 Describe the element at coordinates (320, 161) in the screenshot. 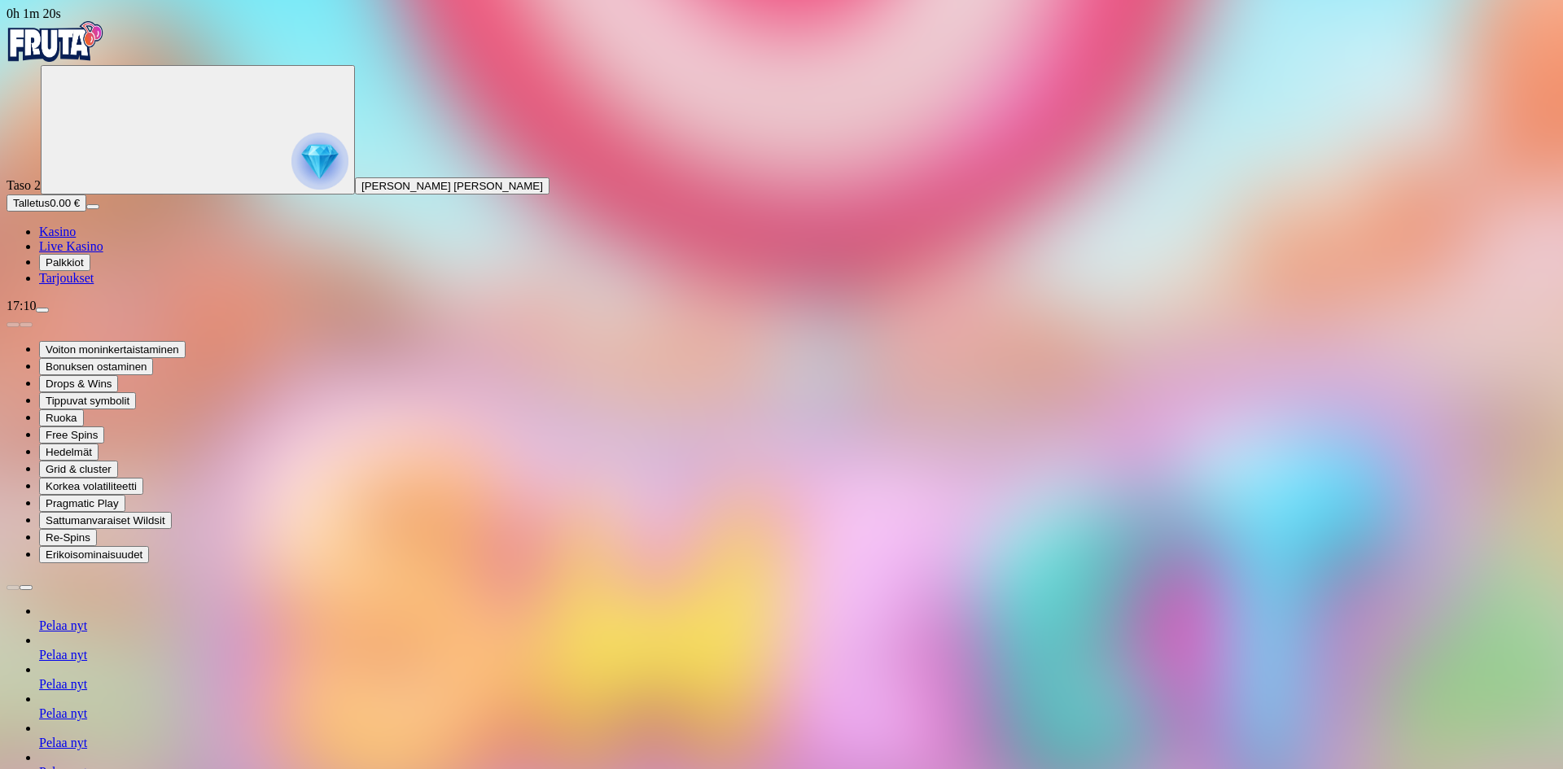

I see `img: reward progress` at that location.